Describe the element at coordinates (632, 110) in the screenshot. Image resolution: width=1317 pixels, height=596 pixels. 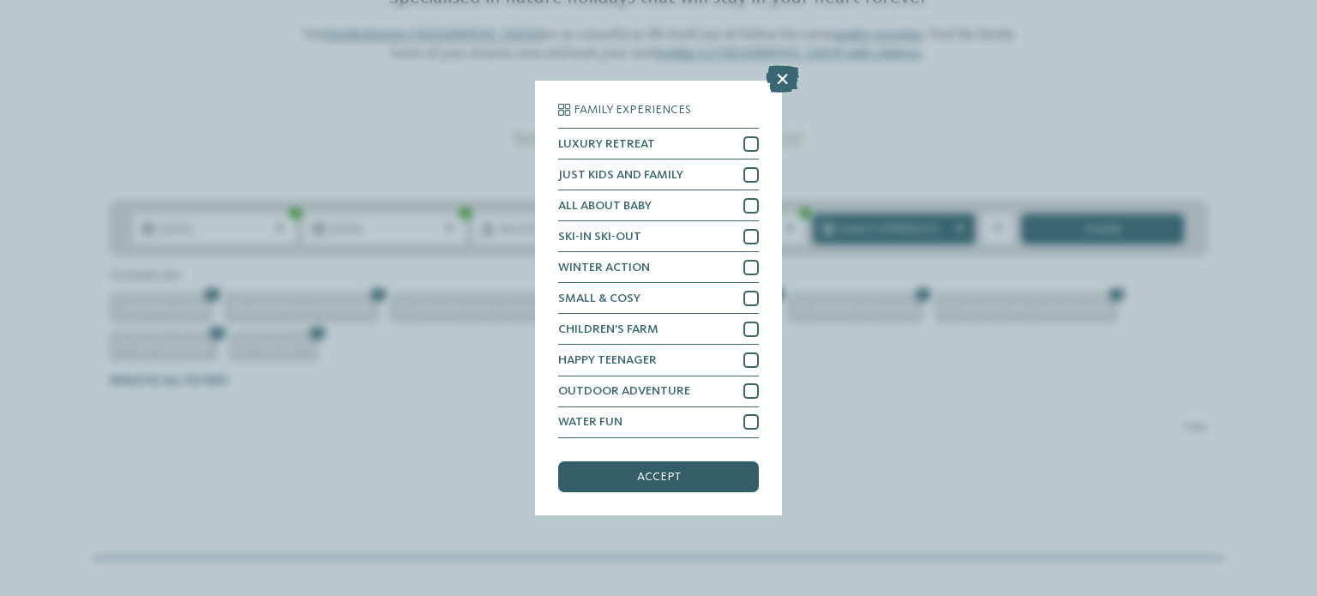
I see `span: Family Experiences` at that location.